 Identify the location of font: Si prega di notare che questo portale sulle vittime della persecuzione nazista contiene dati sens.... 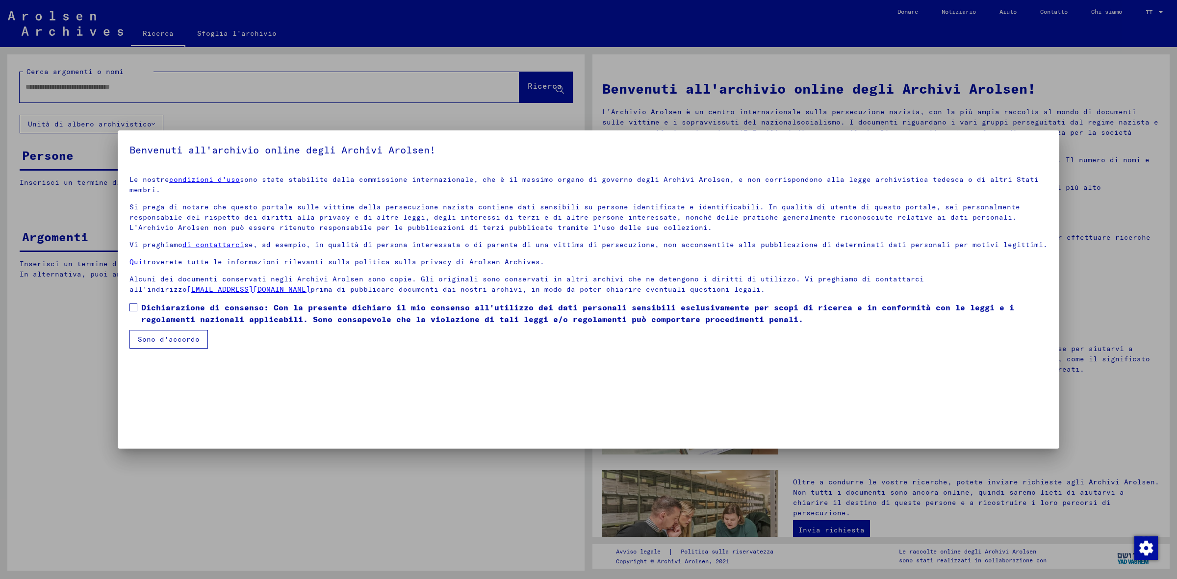
(575, 217).